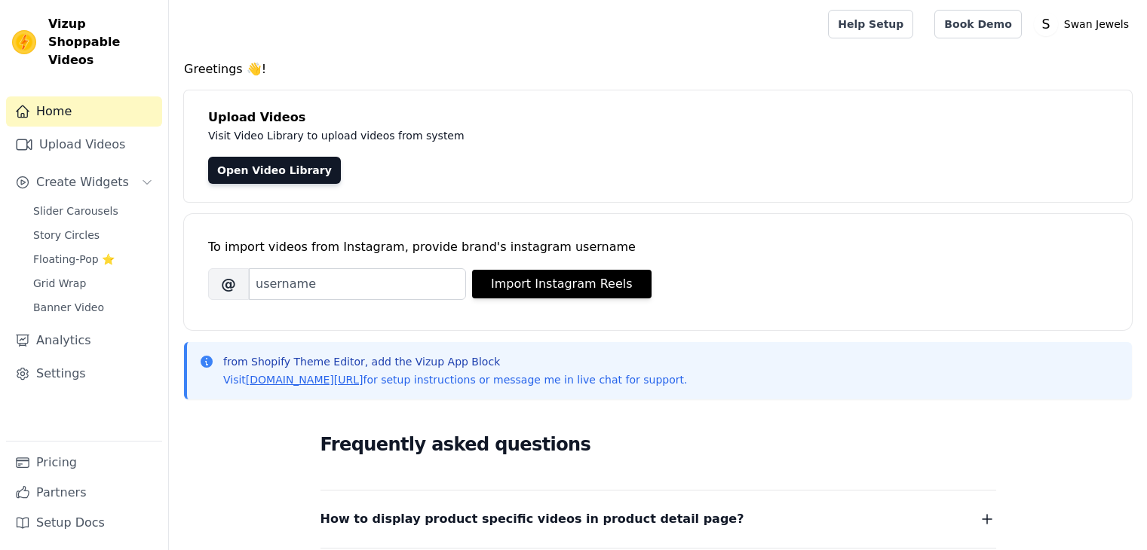 Image resolution: width=1147 pixels, height=550 pixels. What do you see at coordinates (93, 211) in the screenshot?
I see `a: Slider Carousels` at bounding box center [93, 211].